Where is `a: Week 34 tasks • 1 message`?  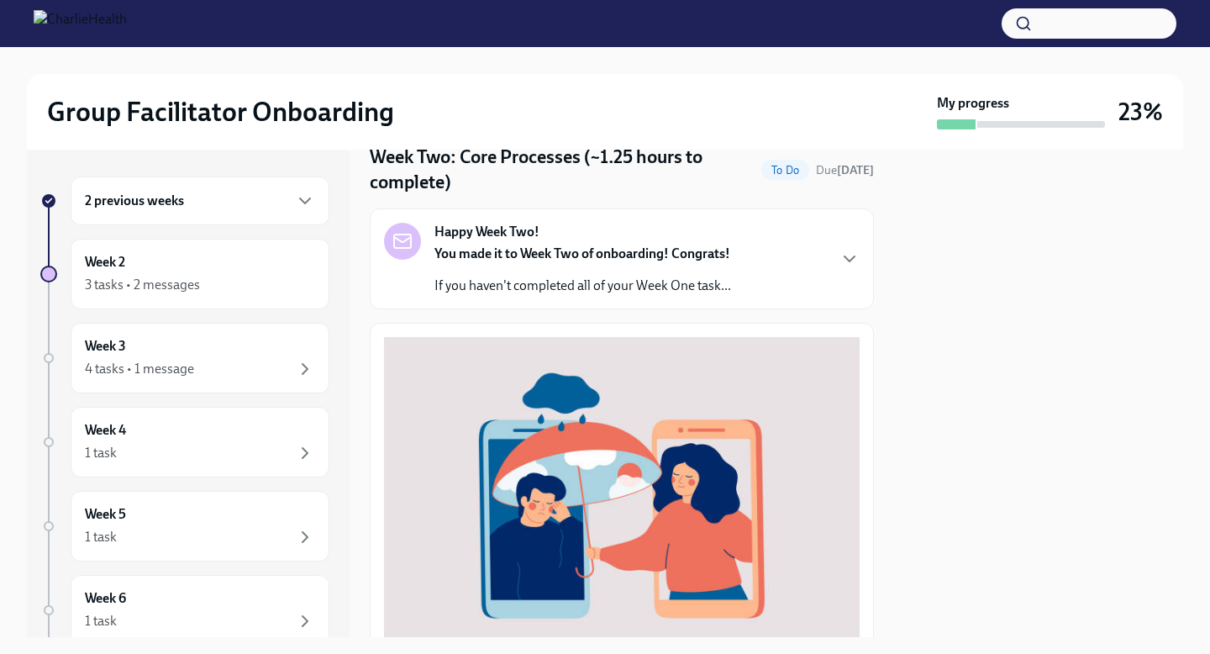
a: Week 34 tasks • 1 message is located at coordinates (185, 358).